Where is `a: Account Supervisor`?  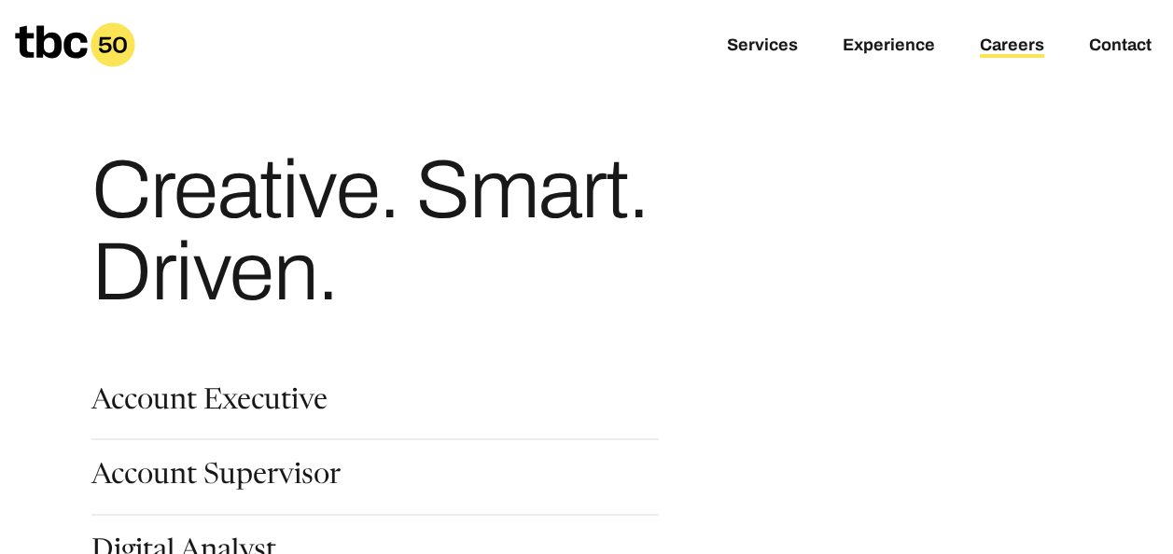
a: Account Supervisor is located at coordinates (216, 479).